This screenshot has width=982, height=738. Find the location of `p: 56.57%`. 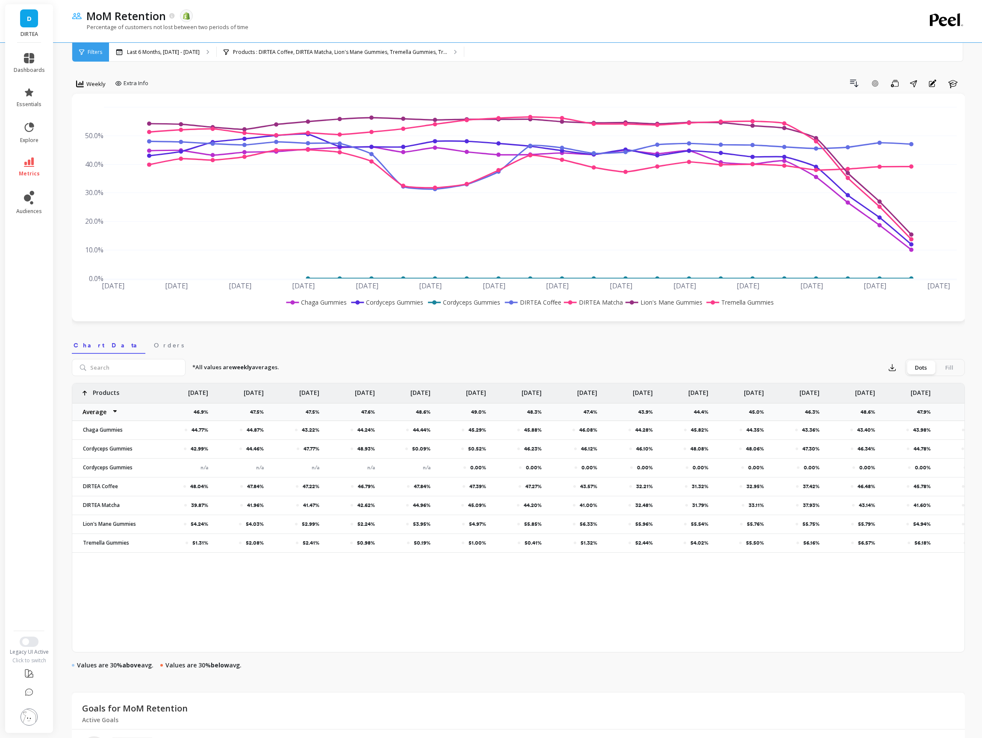

p: 56.57% is located at coordinates (867, 543).